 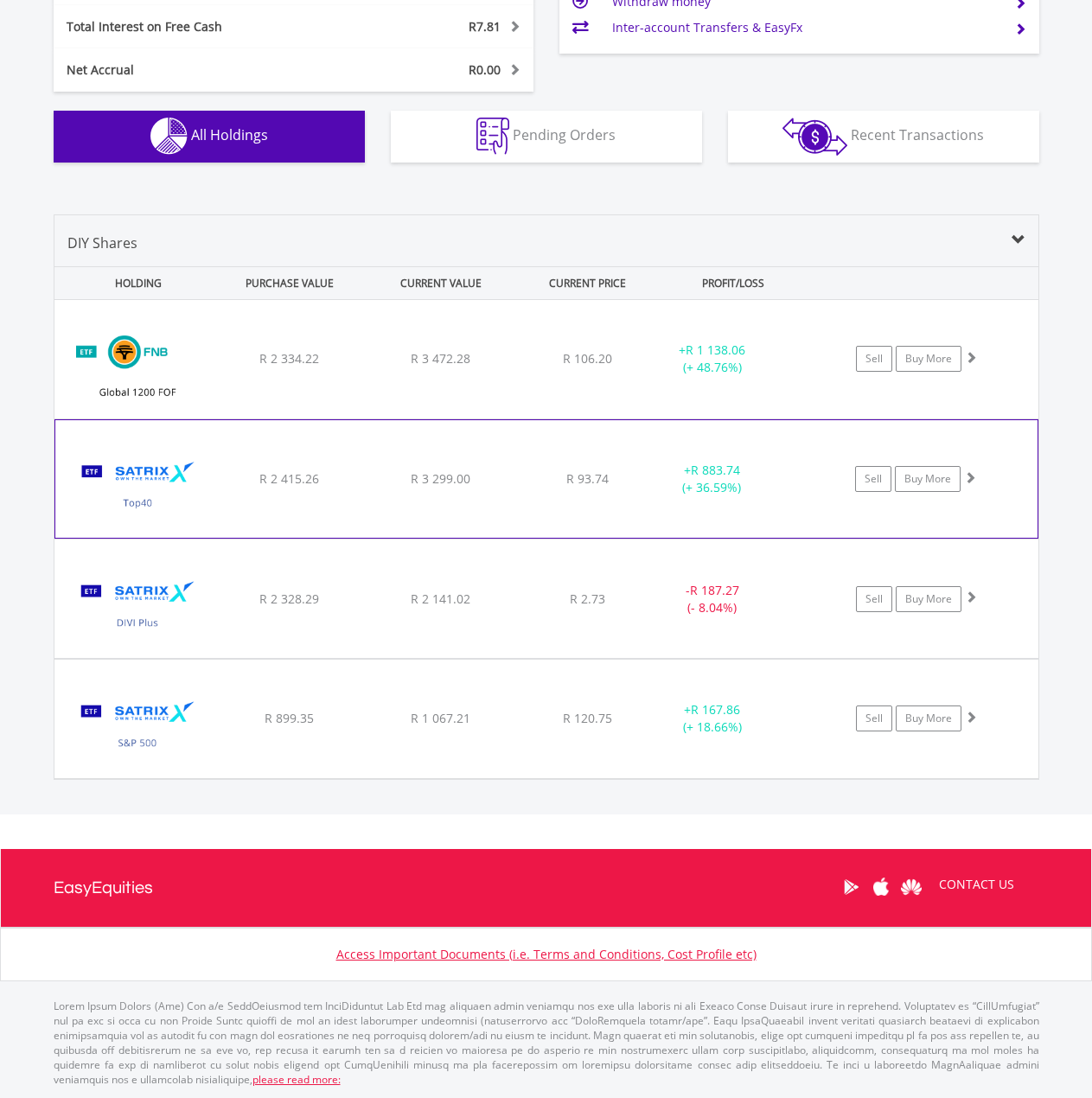 What do you see at coordinates (289, 478) in the screenshot?
I see `span: R 2 415.26` at bounding box center [289, 478].